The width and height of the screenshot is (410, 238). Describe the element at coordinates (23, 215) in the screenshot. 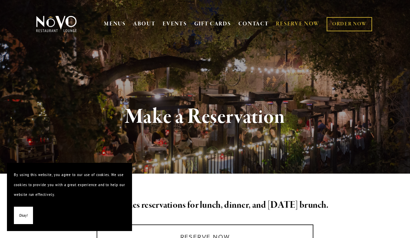

I see `span: Okay!` at that location.